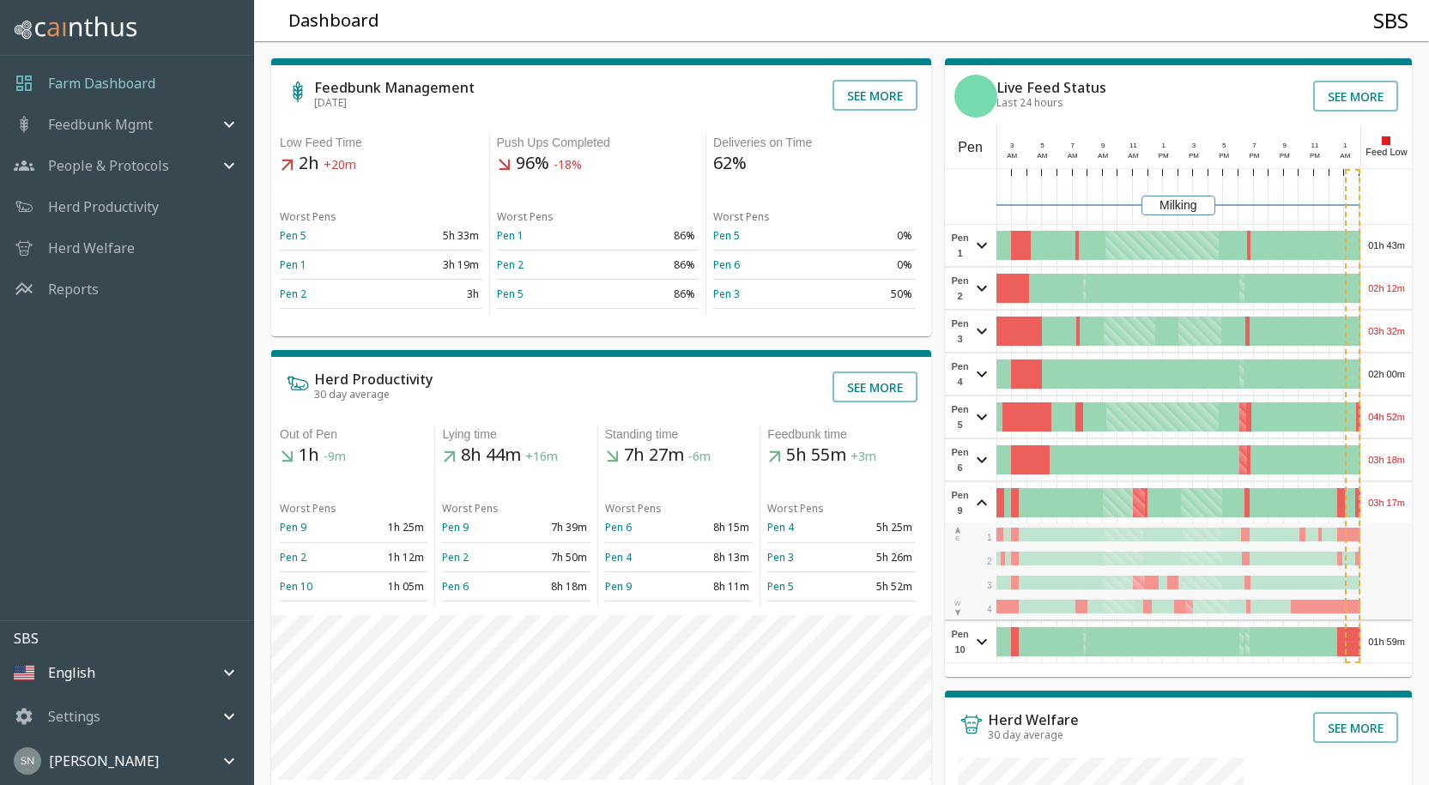 The width and height of the screenshot is (1429, 785). I want to click on span: +3m, so click(863, 457).